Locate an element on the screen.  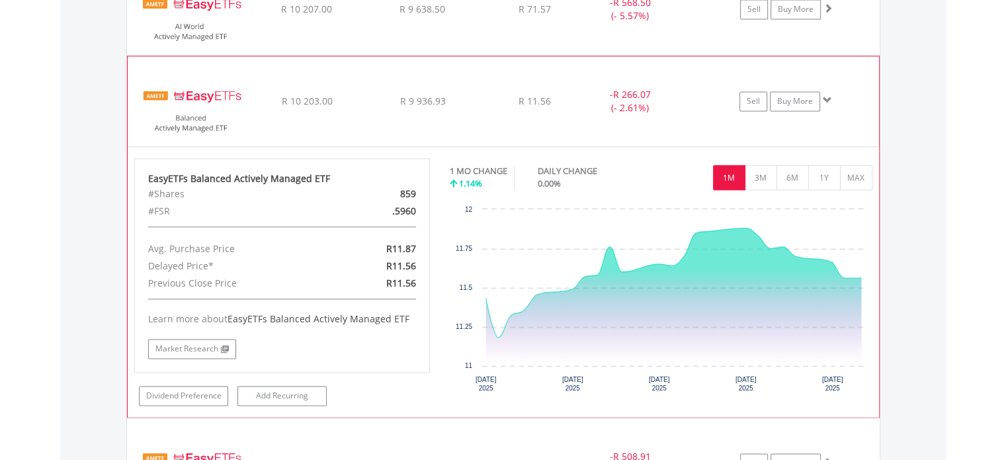
span: 0.00% is located at coordinates (549, 183).